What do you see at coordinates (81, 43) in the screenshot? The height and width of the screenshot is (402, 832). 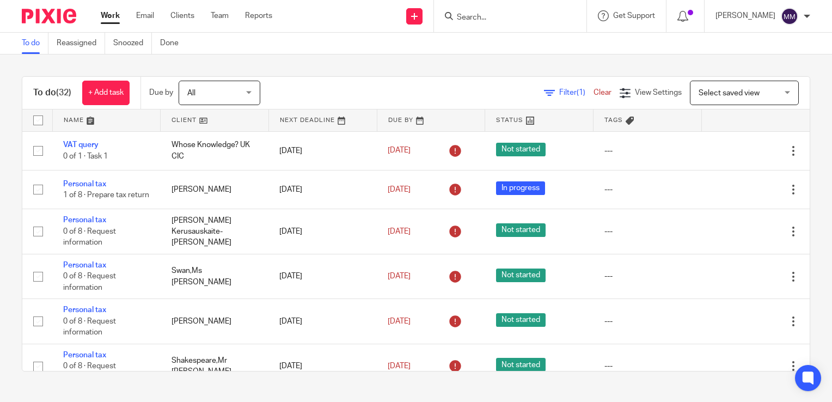 I see `a: Reassigned` at bounding box center [81, 43].